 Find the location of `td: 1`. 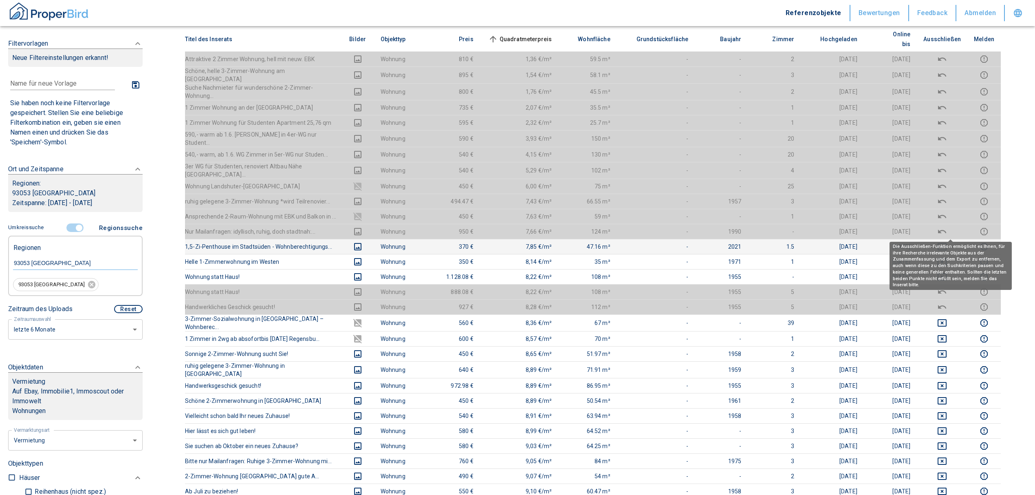

td: 1 is located at coordinates (775, 122).